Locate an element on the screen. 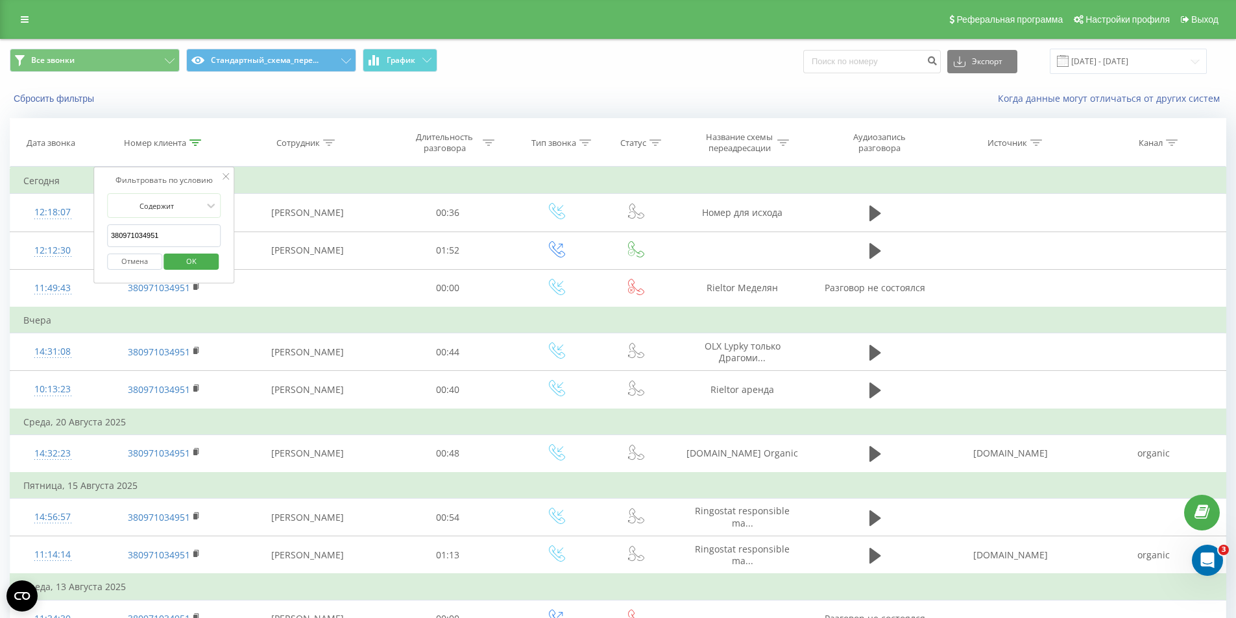 The image size is (1236, 618). div: 12:12:30 is located at coordinates (53, 250).